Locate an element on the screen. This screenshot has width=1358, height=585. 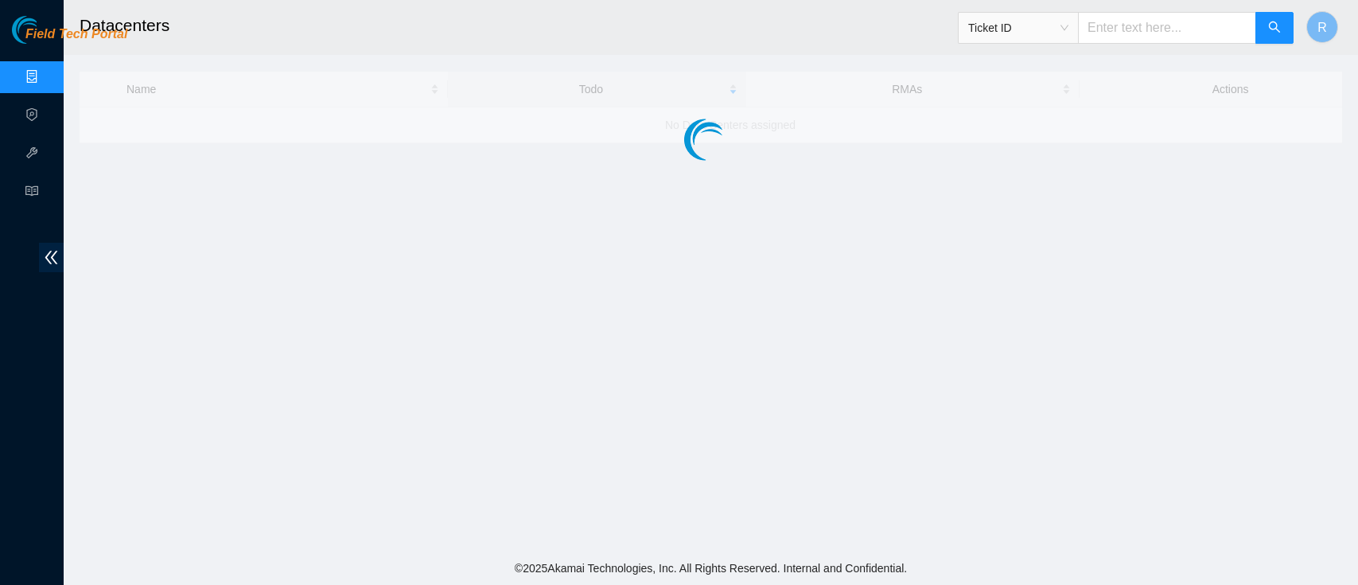
button: R is located at coordinates (1322, 27).